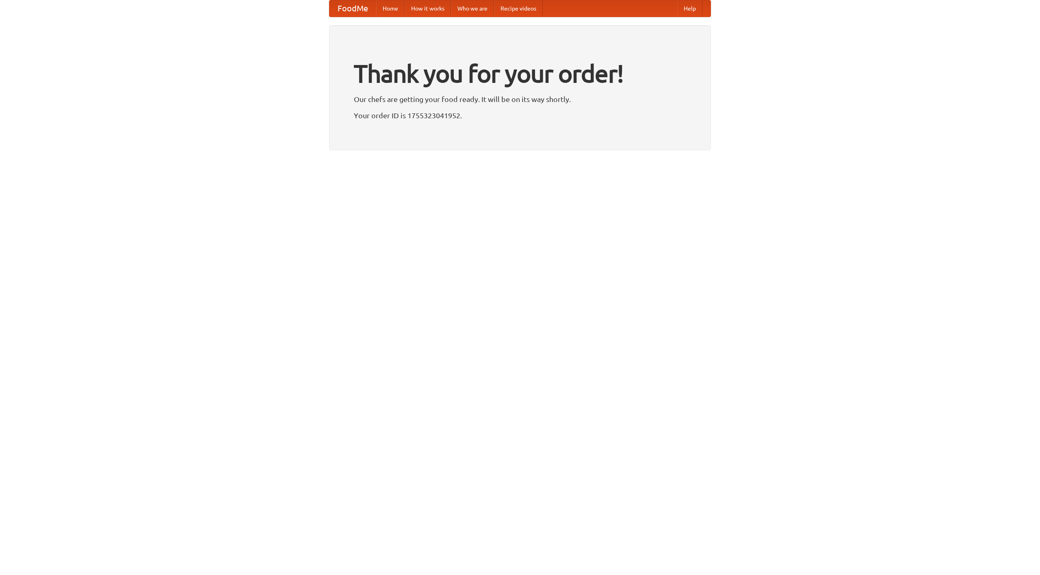 The width and height of the screenshot is (1040, 575). I want to click on a: Help, so click(690, 9).